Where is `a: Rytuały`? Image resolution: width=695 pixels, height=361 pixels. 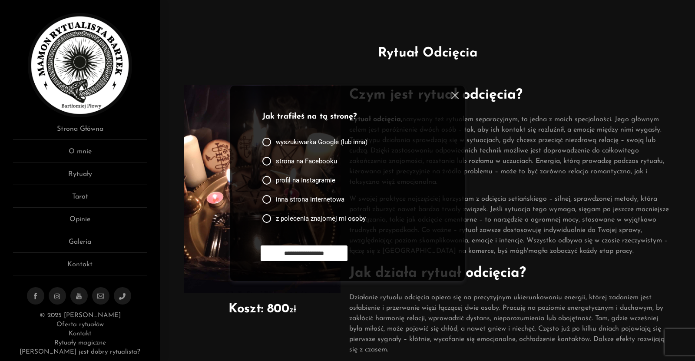
a: Rytuały is located at coordinates (80, 177).